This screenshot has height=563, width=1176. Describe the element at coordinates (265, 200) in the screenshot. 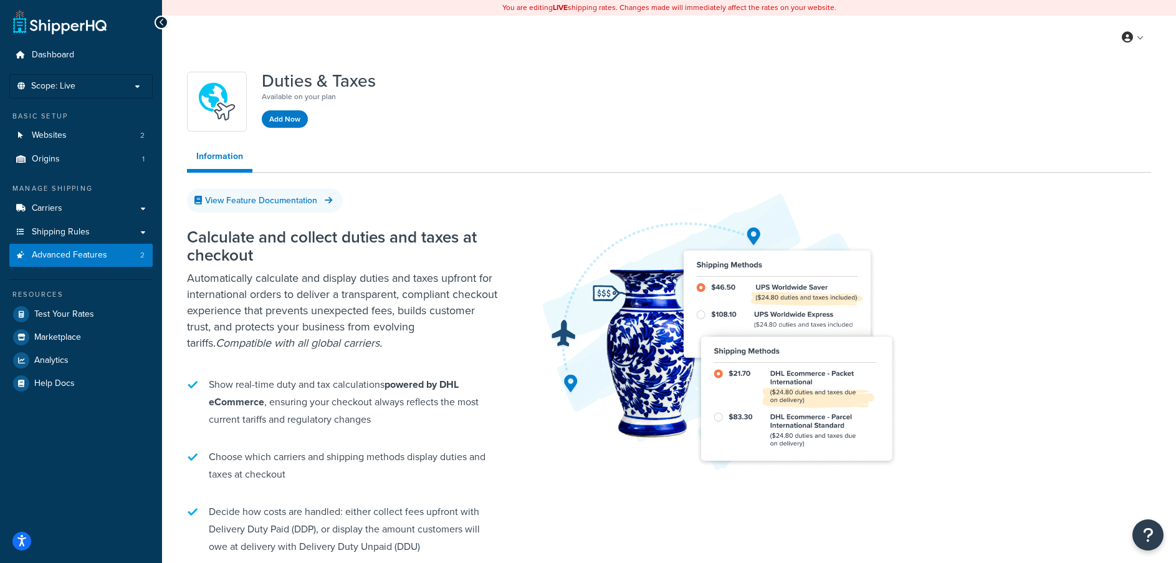

I see `a: View Feature Documentation` at that location.